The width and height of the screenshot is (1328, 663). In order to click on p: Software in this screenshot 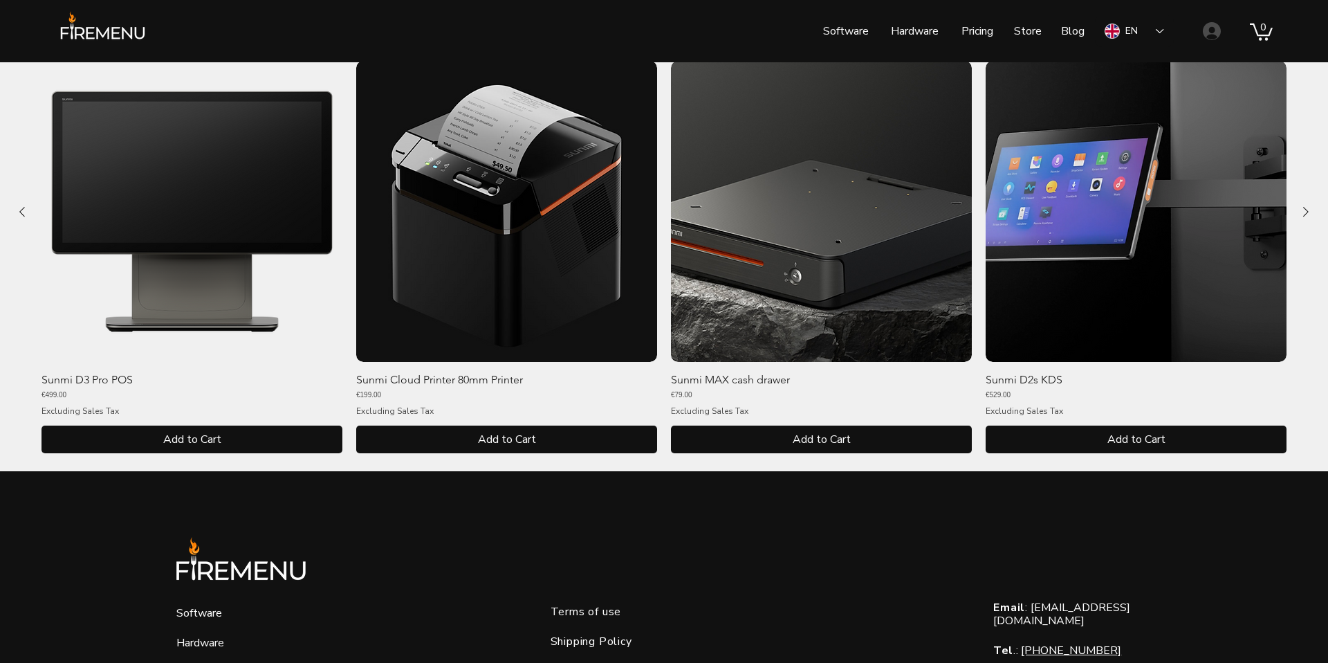, I will do `click(846, 31)`.